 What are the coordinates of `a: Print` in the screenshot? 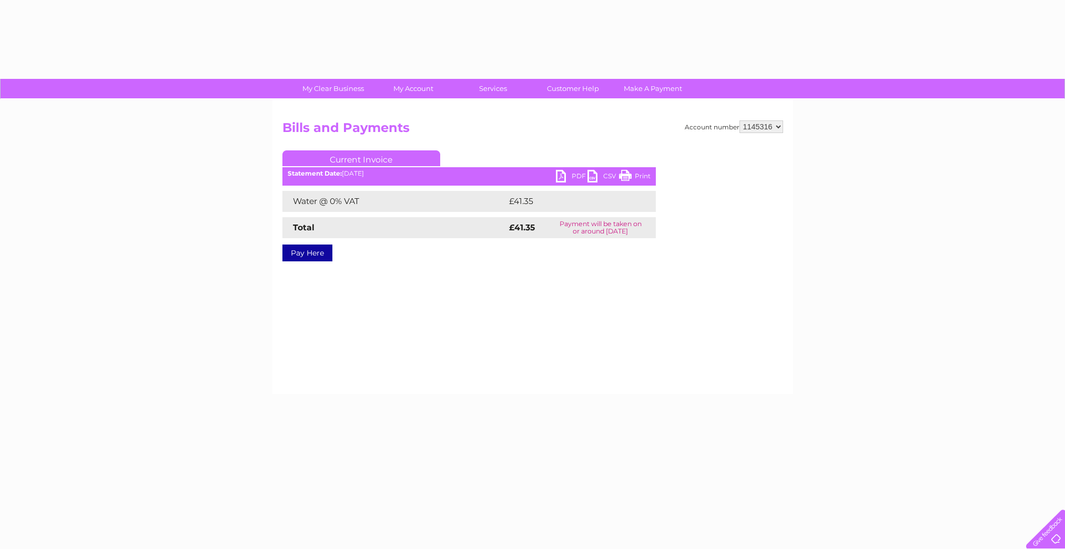 It's located at (635, 177).